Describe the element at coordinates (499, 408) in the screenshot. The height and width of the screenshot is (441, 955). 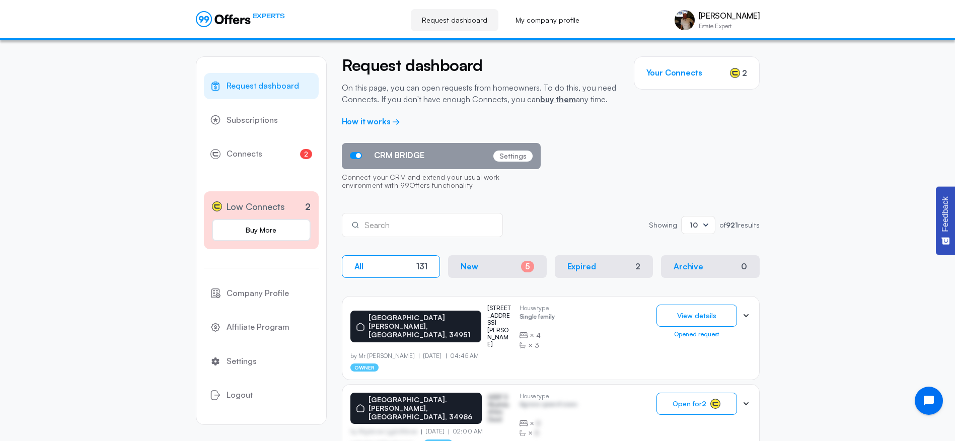
I see `p: ASDF S Sfasfdasfdas Dasd` at that location.